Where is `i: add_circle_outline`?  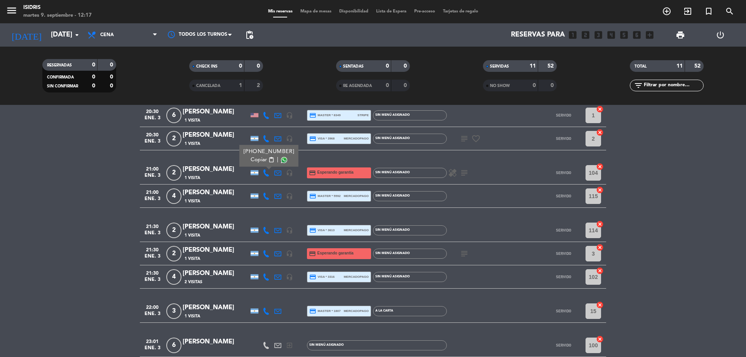 i: add_circle_outline is located at coordinates (667, 11).